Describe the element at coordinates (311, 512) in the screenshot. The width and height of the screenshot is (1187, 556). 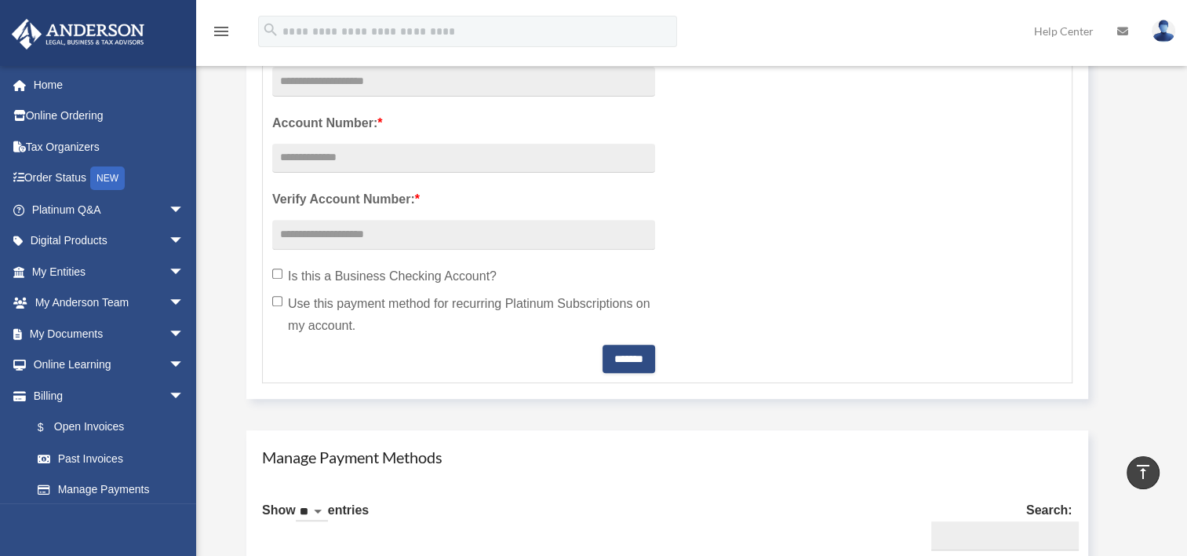
I see `select: Showentries` at that location.